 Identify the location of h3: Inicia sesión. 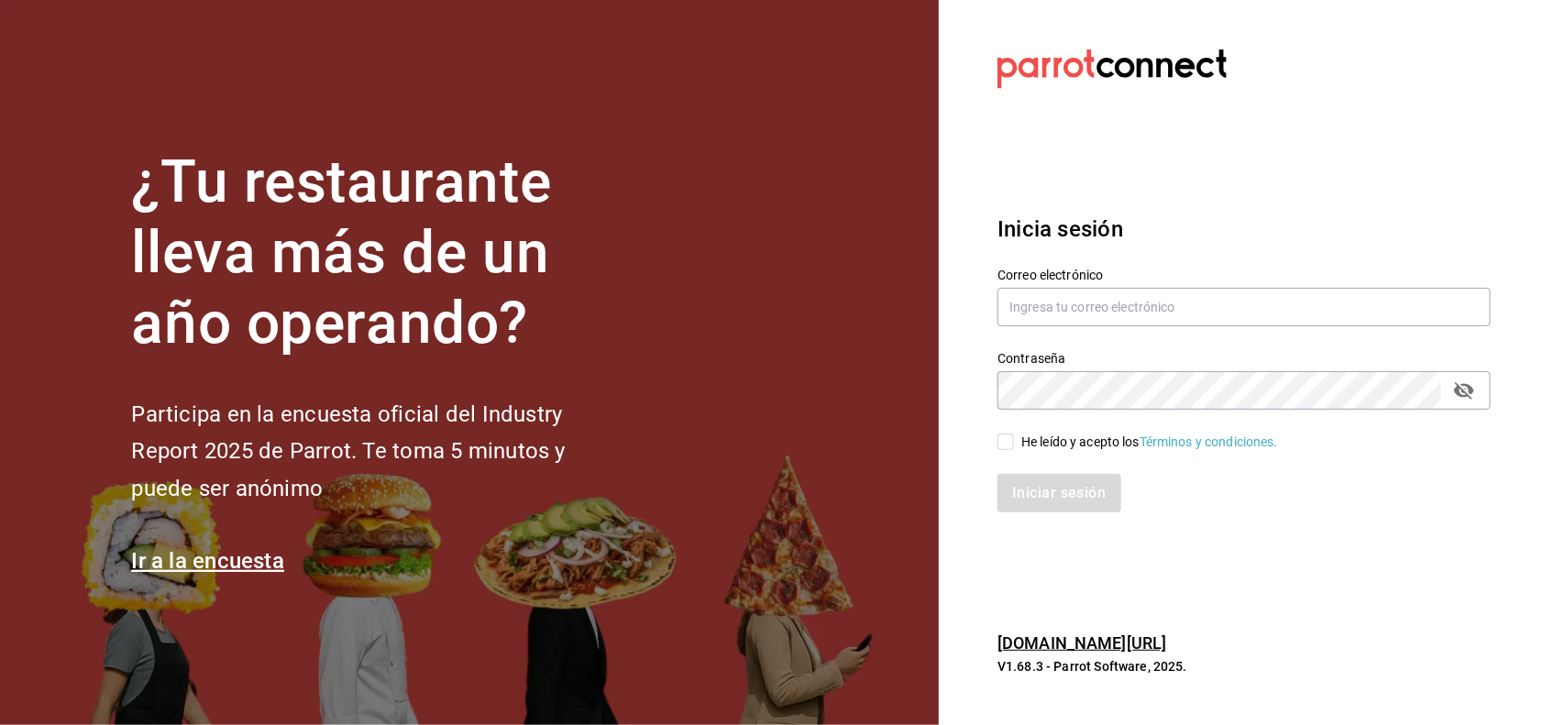
(1244, 229).